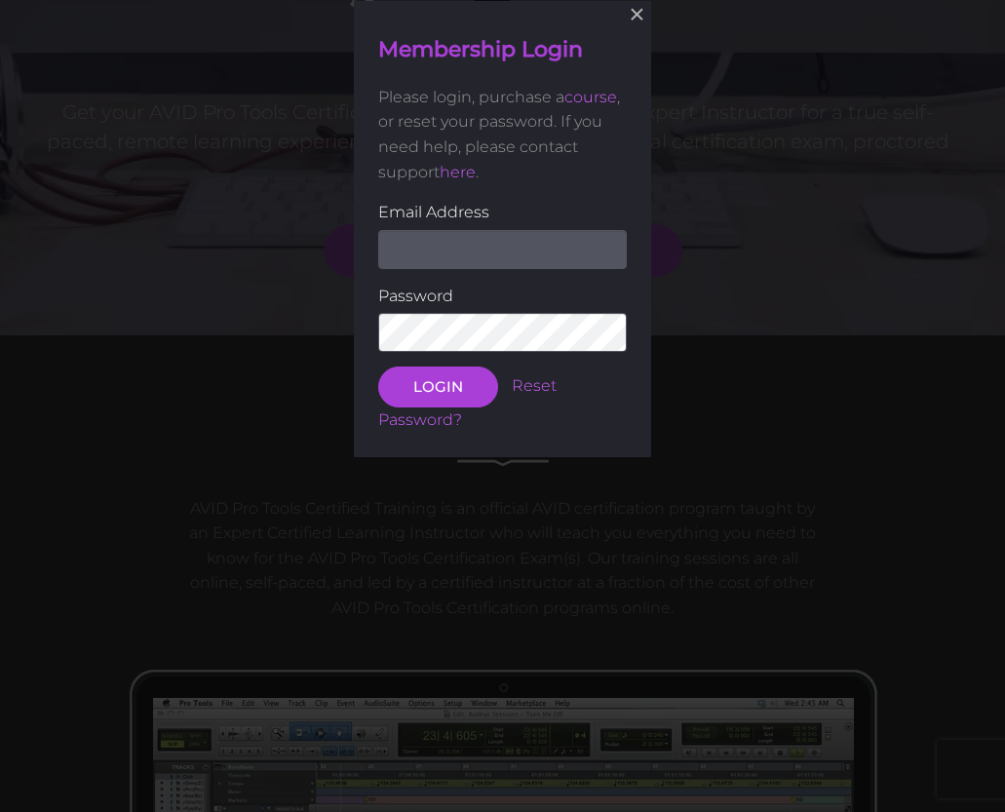 The height and width of the screenshot is (812, 1005). Describe the element at coordinates (591, 96) in the screenshot. I see `a: course` at that location.